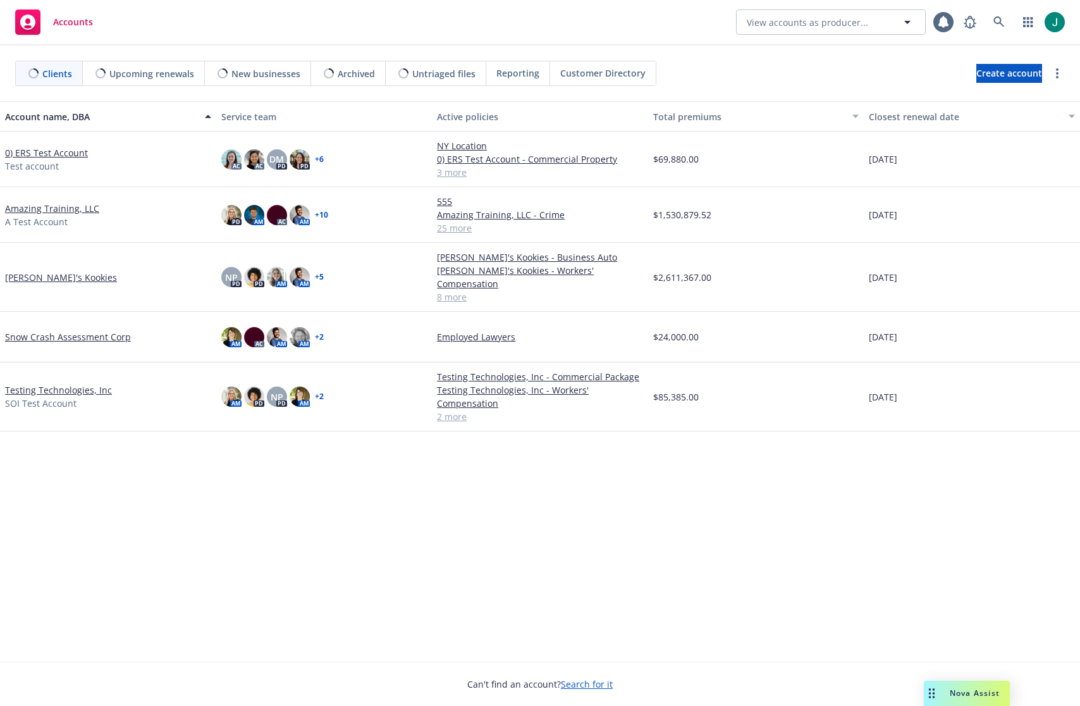 This screenshot has width=1080, height=706. Describe the element at coordinates (750, 116) in the screenshot. I see `div: Total premiums` at that location.